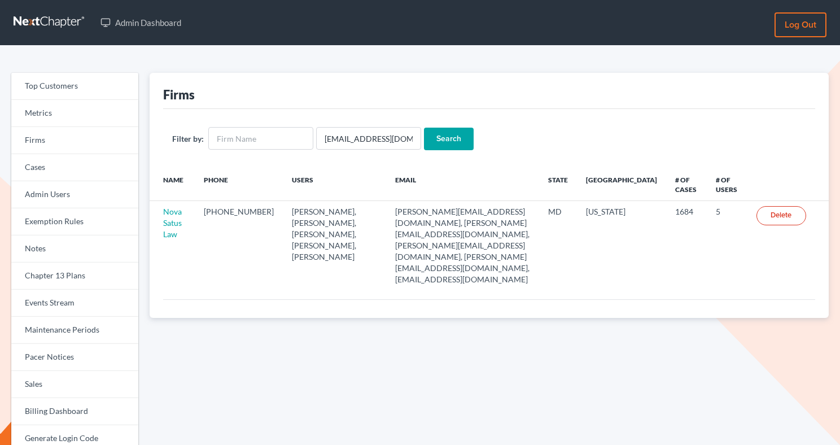 Image resolution: width=840 pixels, height=445 pixels. Describe the element at coordinates (75, 412) in the screenshot. I see `a: Billing Dashboard` at that location.